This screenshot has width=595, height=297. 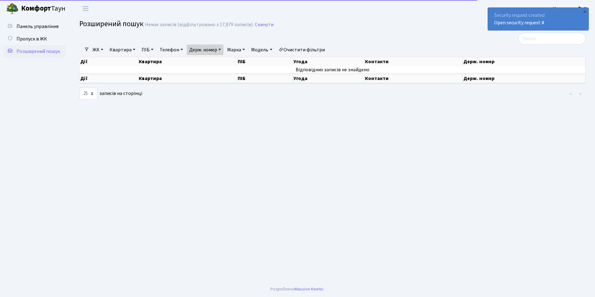 What do you see at coordinates (88, 94) in the screenshot?
I see `select: записів на сторінці` at bounding box center [88, 94].